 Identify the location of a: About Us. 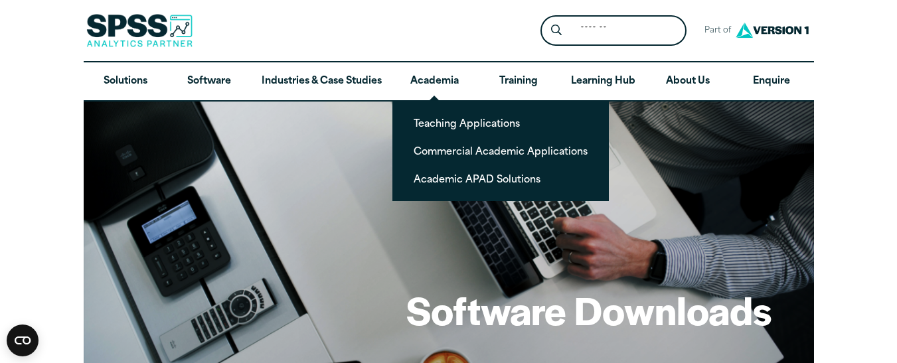
(688, 82).